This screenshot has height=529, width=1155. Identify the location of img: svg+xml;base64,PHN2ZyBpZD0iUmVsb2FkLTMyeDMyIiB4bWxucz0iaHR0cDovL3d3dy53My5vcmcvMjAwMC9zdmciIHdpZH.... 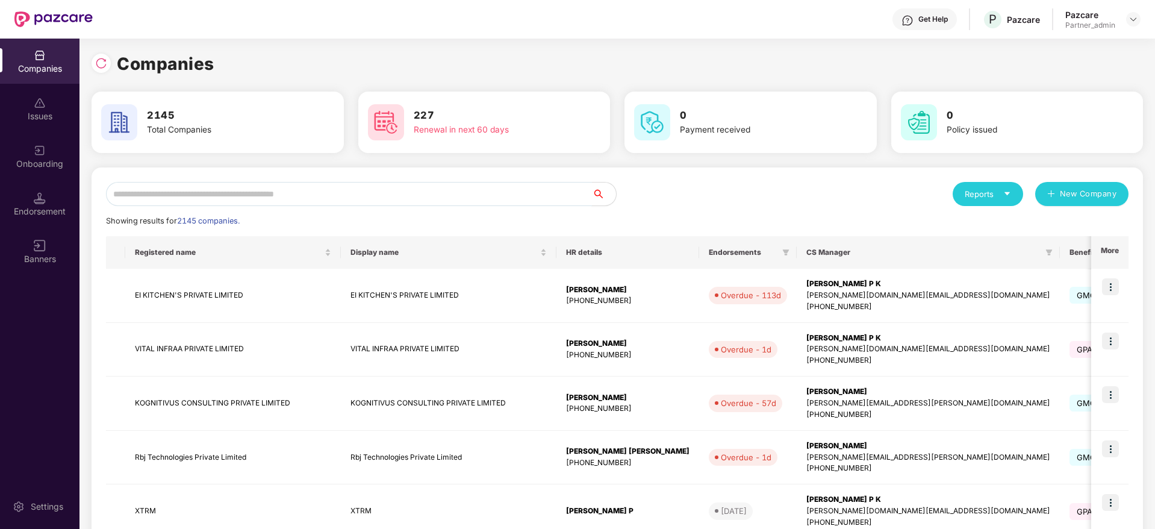
(101, 63).